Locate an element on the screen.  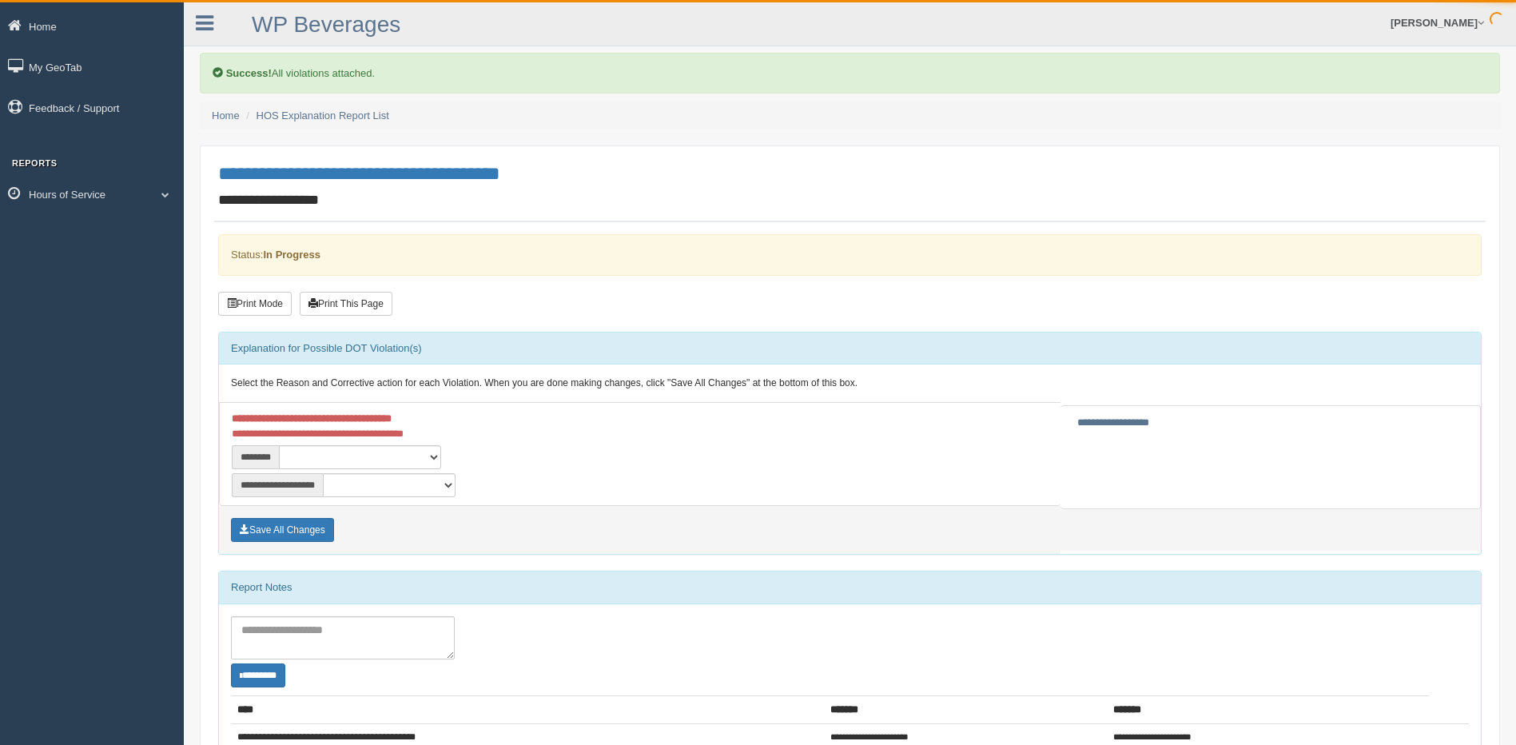
div: Report Notes is located at coordinates (850, 587).